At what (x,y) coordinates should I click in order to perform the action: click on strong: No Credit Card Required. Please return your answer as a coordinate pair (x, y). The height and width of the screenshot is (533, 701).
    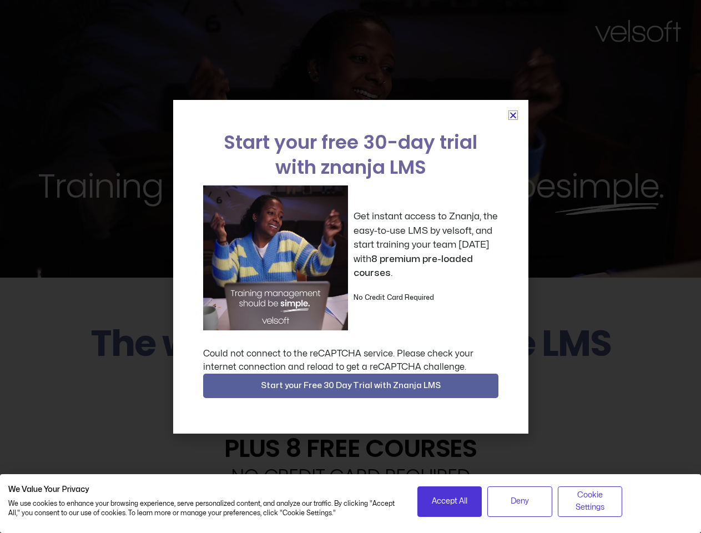
    Looking at the image, I should click on (393, 297).